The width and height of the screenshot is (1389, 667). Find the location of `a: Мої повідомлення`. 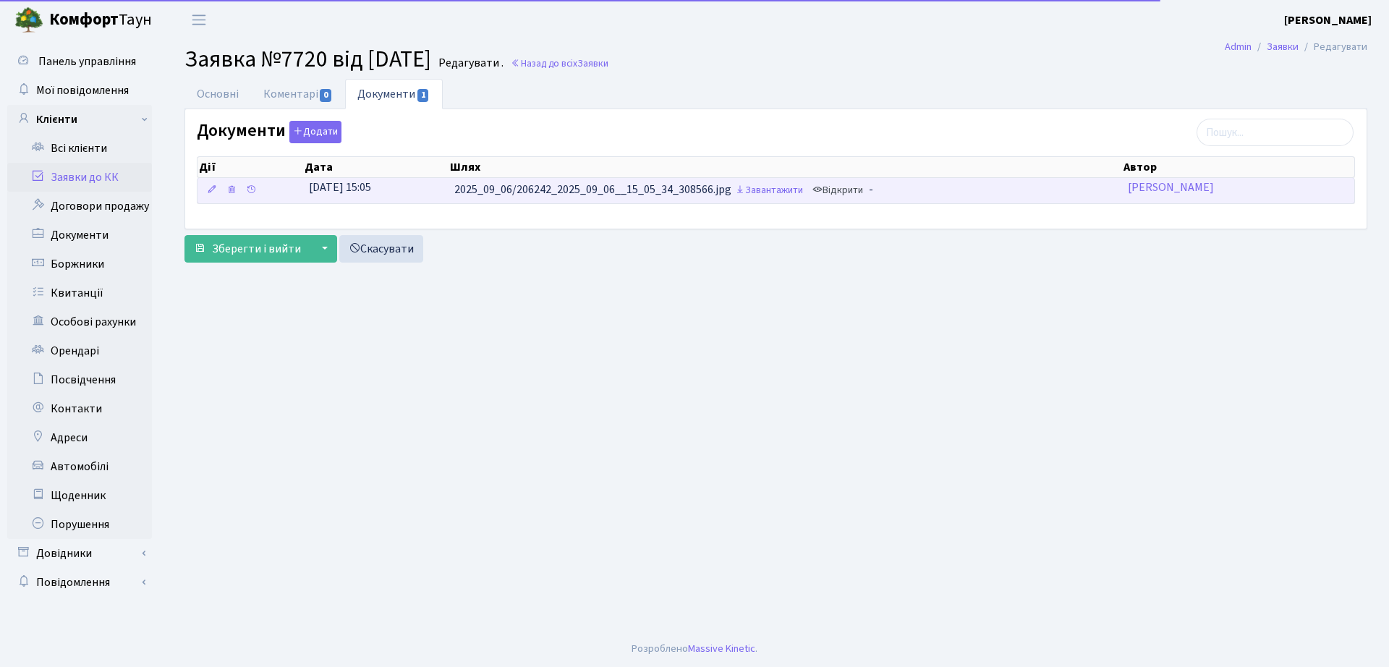

a: Мої повідомлення is located at coordinates (80, 90).